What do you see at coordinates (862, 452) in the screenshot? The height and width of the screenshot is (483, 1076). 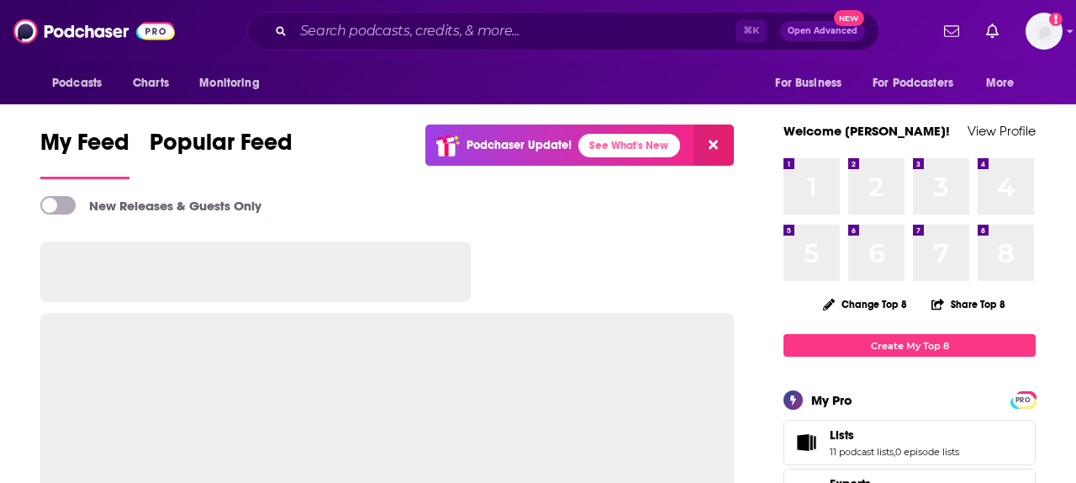 I see `a: 11 podcast lists` at bounding box center [862, 452].